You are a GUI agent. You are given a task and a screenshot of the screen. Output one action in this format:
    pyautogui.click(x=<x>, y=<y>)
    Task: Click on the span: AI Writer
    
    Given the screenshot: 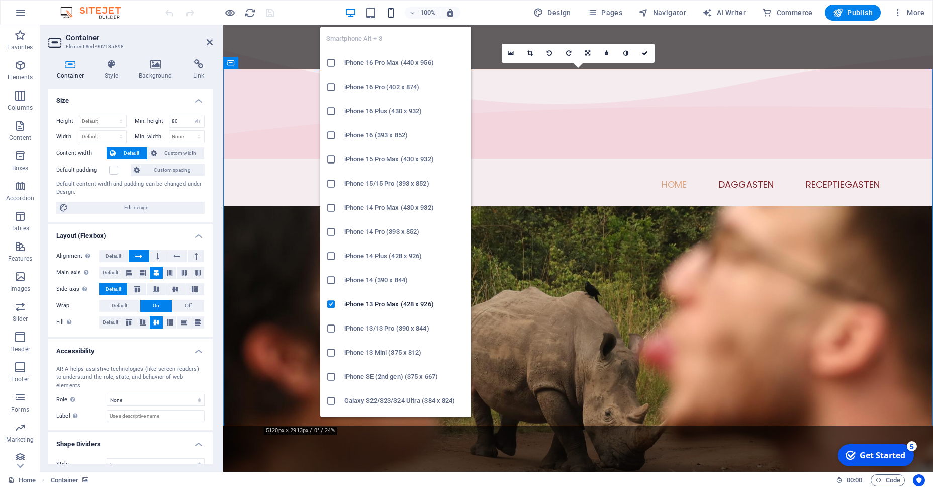 What is the action you would take?
    pyautogui.click(x=724, y=13)
    